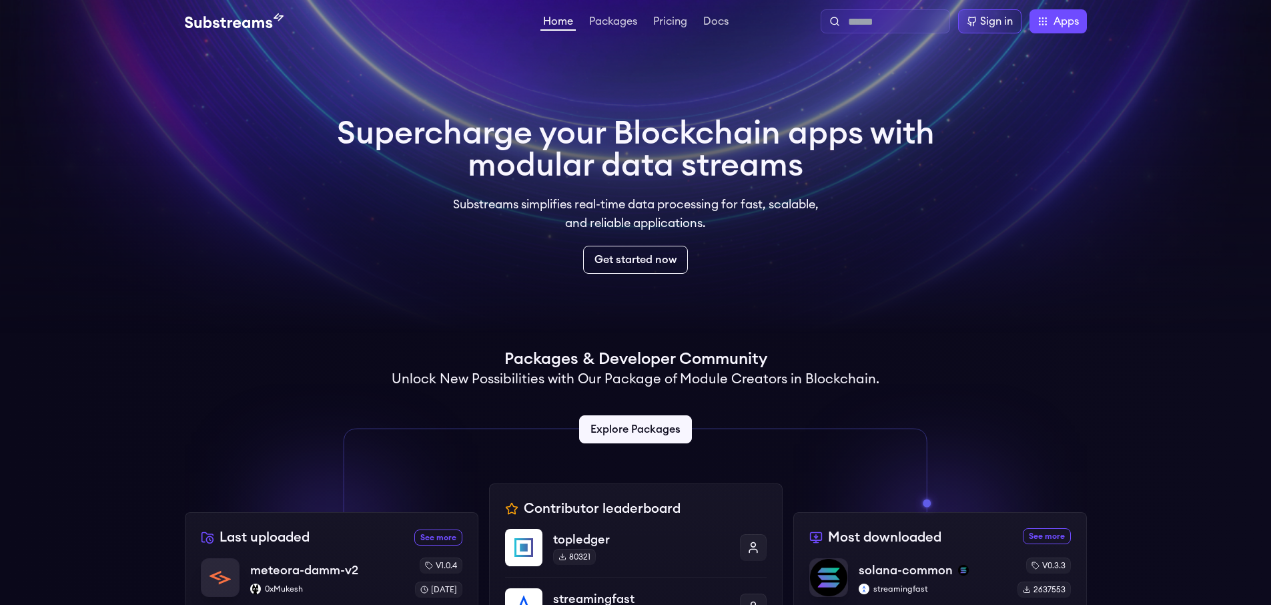 Image resolution: width=1271 pixels, height=605 pixels. What do you see at coordinates (905, 570) in the screenshot?
I see `p: solana-common` at bounding box center [905, 570].